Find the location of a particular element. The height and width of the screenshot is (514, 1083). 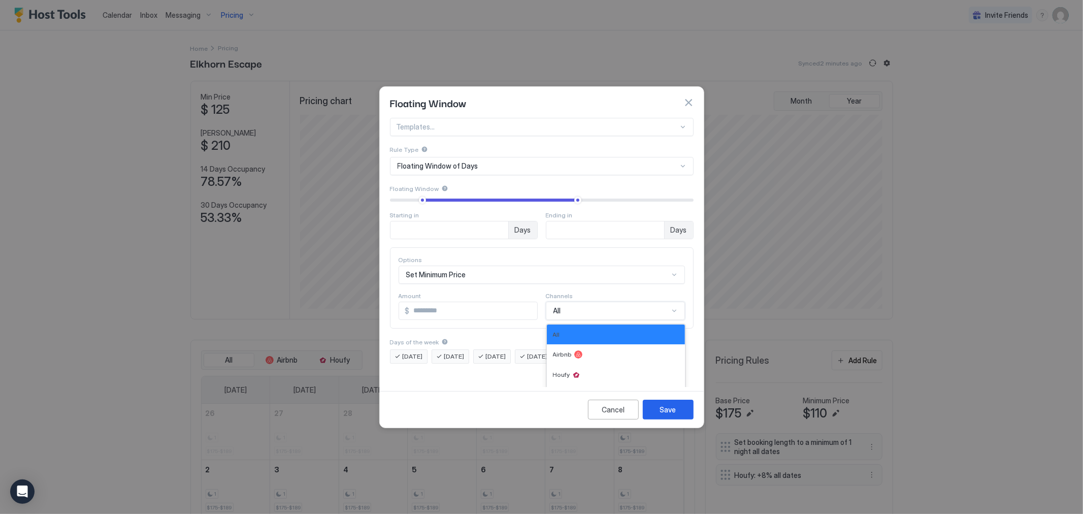

span: Floating Window of Days is located at coordinates (438, 166).